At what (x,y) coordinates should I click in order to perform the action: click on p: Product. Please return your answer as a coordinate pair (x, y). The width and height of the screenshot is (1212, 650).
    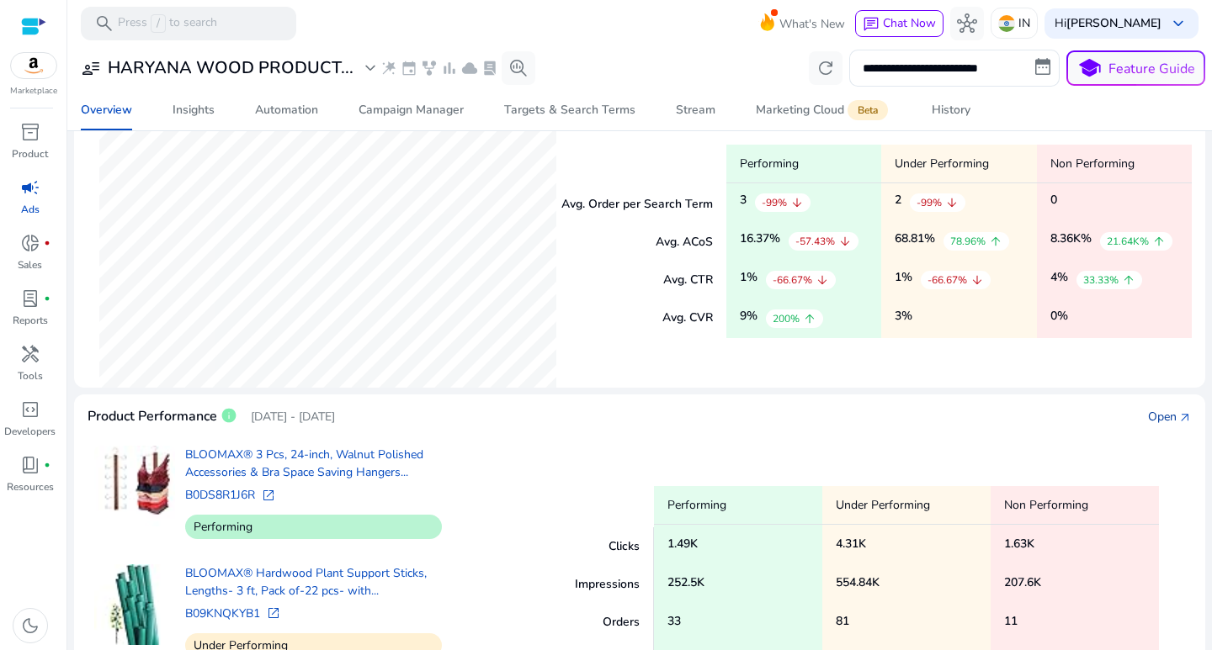
    Looking at the image, I should click on (29, 154).